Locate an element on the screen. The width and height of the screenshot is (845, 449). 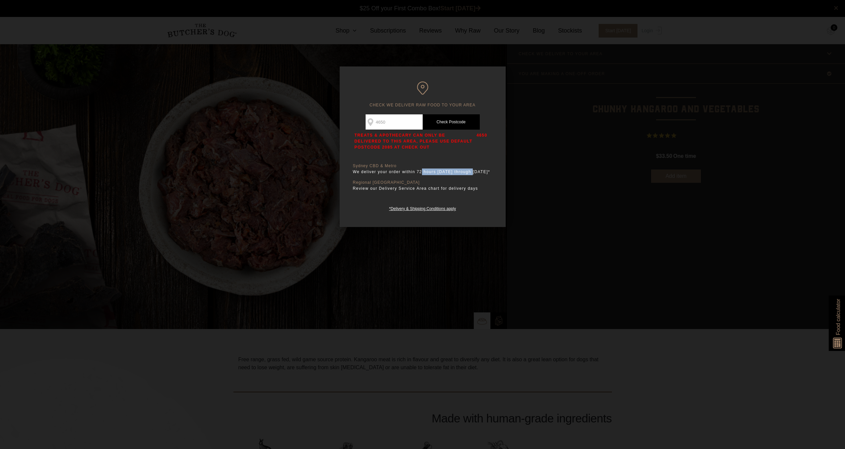
p: 4650 is located at coordinates (482, 141).